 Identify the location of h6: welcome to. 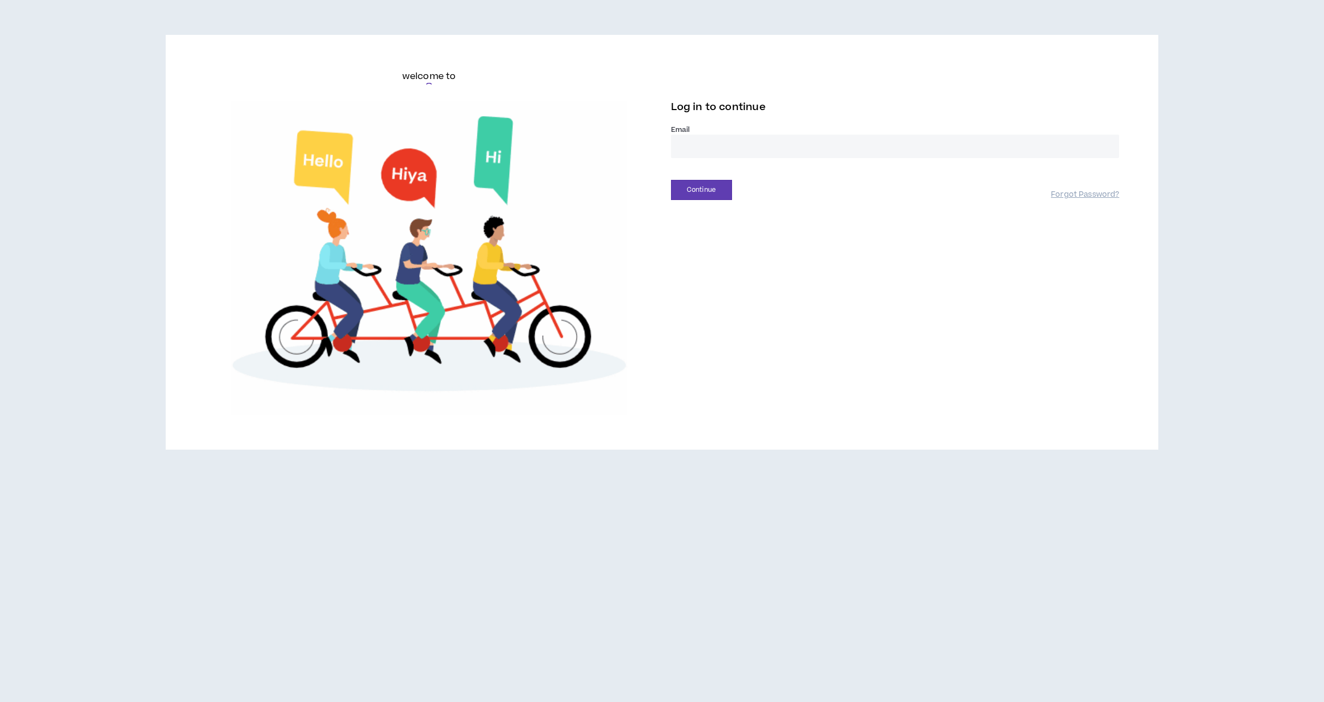
(429, 76).